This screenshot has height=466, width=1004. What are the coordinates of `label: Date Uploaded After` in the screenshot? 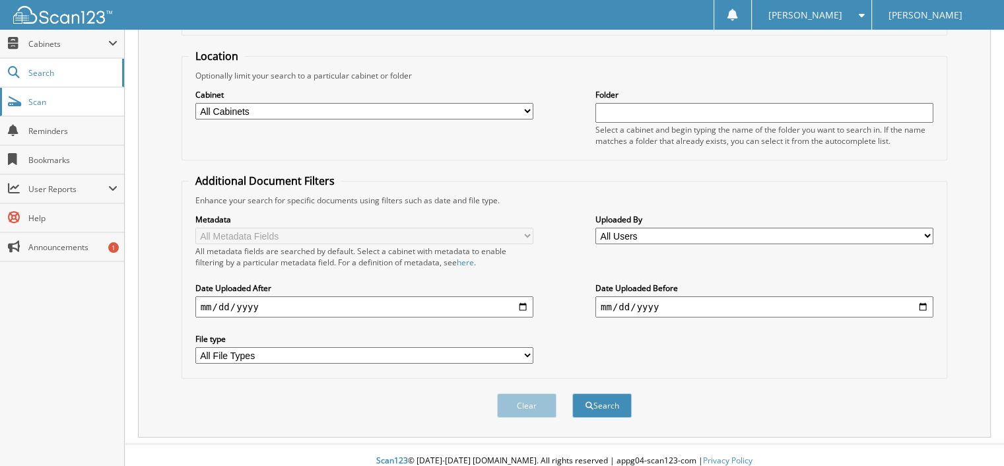 It's located at (364, 288).